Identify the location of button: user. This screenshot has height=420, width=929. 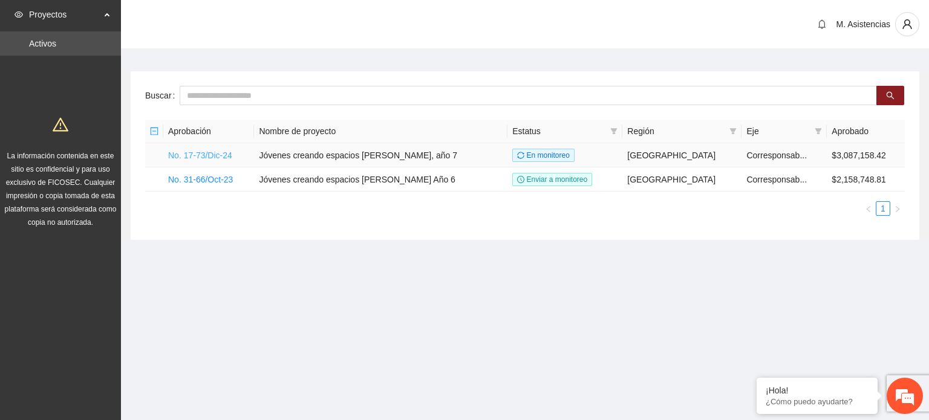
(907, 24).